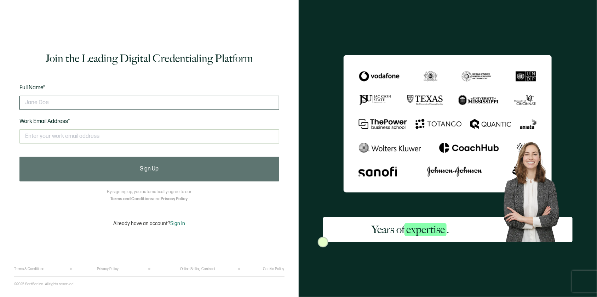 The height and width of the screenshot is (297, 597). I want to click on span: Sign Up, so click(149, 169).